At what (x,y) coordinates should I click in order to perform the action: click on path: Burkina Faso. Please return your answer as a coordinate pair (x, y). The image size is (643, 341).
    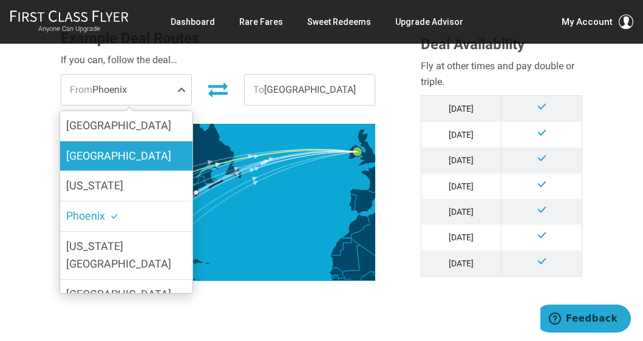
    Looking at the image, I should click on (368, 279).